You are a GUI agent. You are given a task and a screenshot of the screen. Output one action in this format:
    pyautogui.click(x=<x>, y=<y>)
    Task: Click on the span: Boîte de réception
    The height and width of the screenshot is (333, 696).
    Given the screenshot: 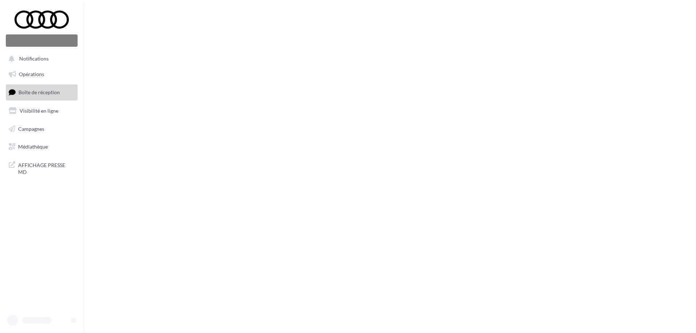 What is the action you would take?
    pyautogui.click(x=39, y=92)
    